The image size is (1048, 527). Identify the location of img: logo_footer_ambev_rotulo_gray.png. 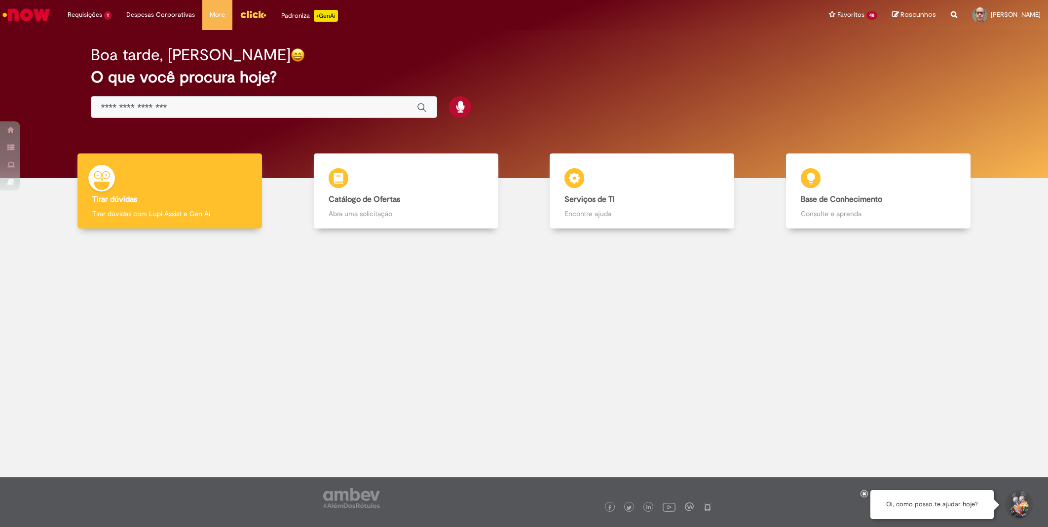
(351, 498).